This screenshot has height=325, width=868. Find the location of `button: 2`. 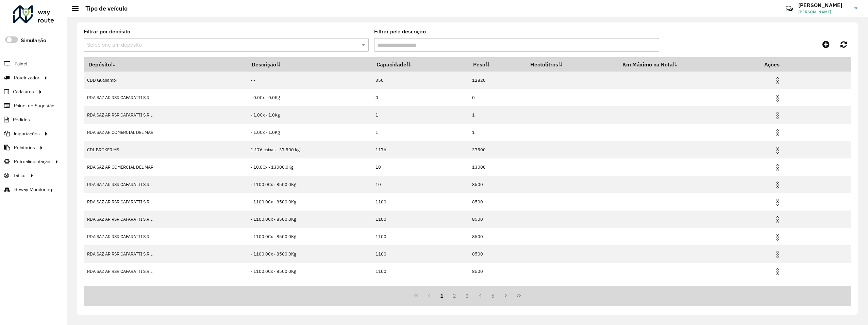

button: 2 is located at coordinates (455, 295).